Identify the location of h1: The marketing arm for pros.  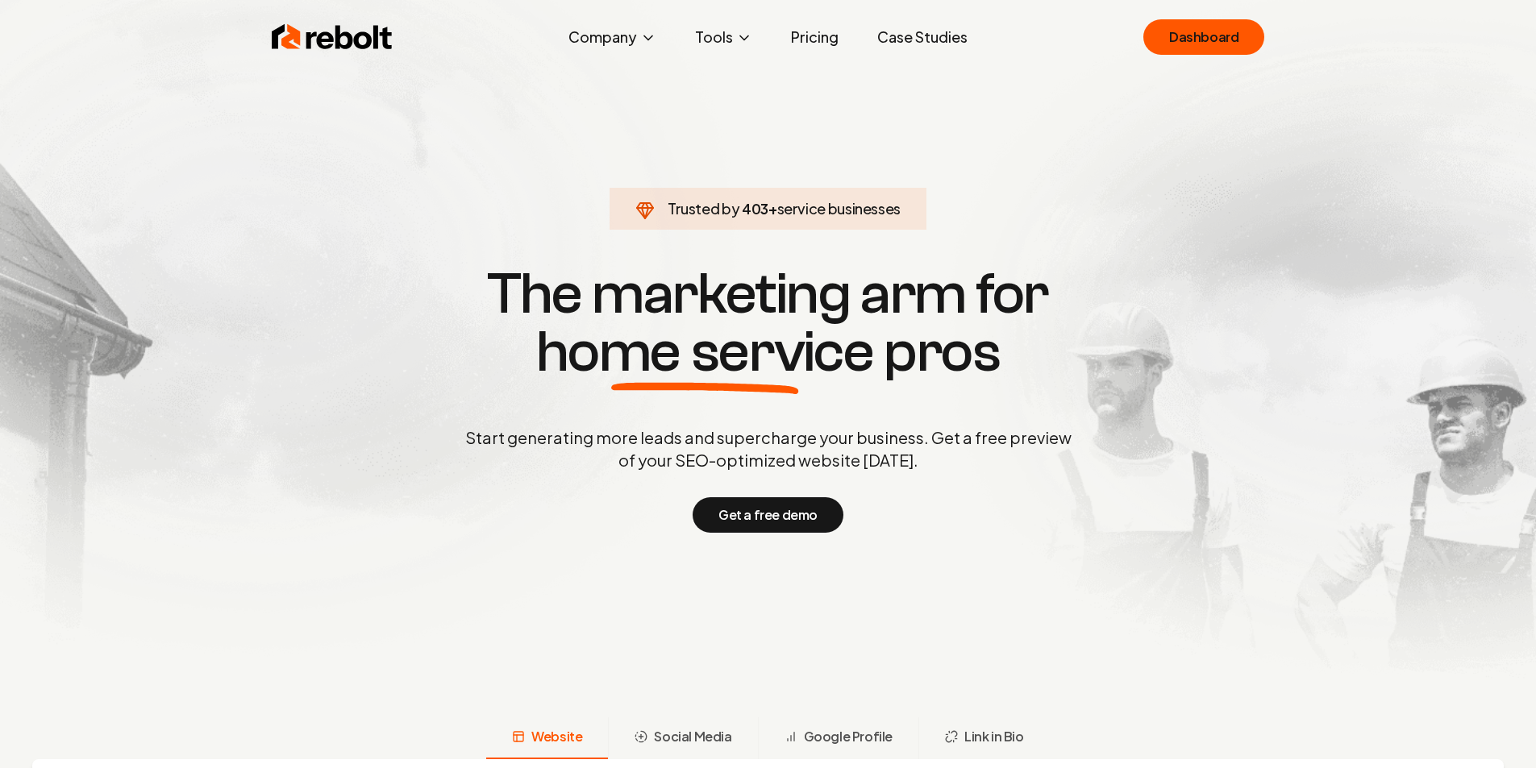
(768, 323).